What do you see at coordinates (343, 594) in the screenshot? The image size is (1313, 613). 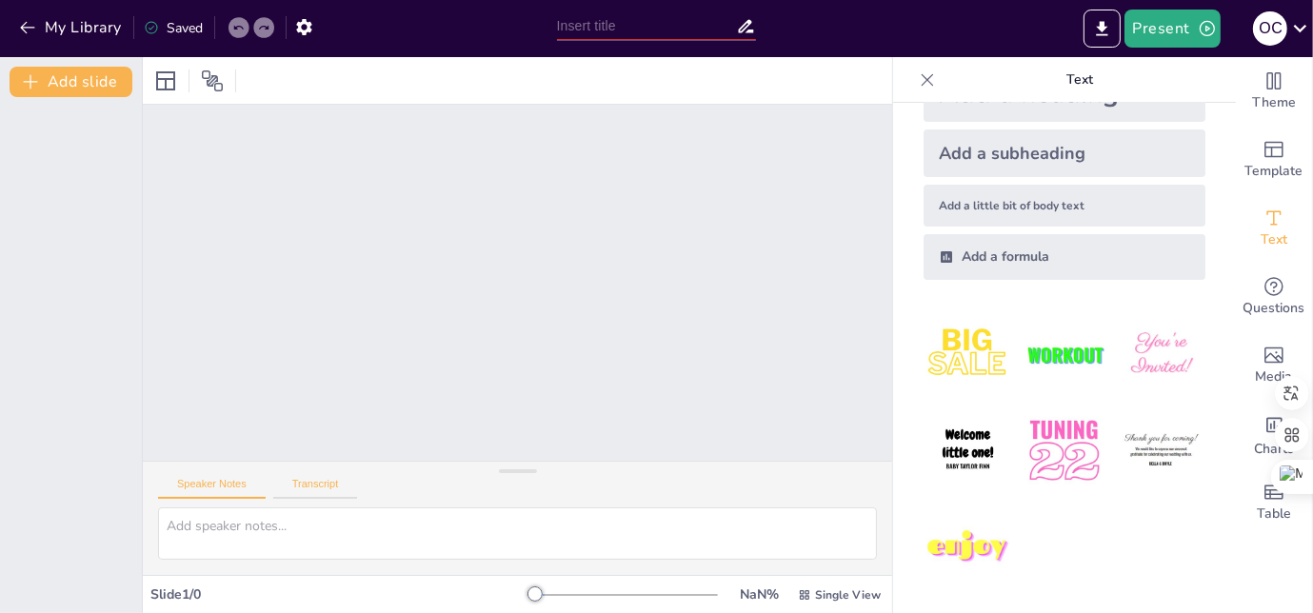 I see `div: Slide 1 / 0` at bounding box center [343, 594].